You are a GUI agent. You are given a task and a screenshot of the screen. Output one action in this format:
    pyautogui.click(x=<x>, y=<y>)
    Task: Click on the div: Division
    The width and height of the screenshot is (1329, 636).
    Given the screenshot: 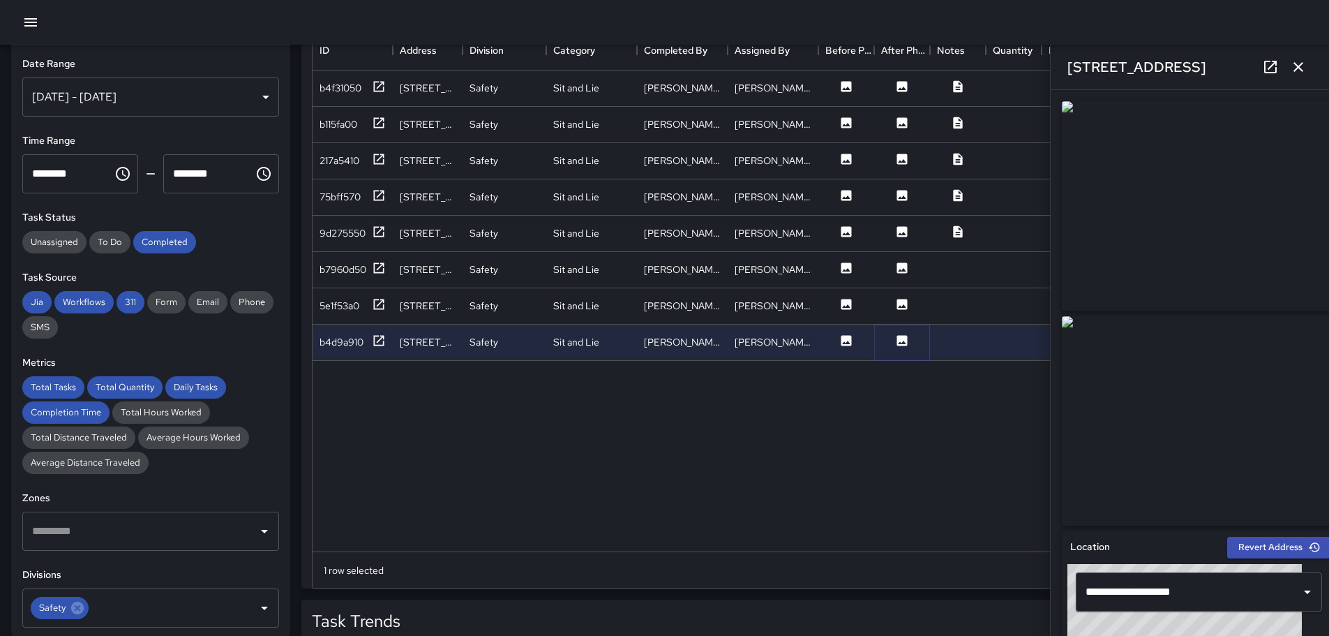 What is the action you would take?
    pyautogui.click(x=486, y=50)
    